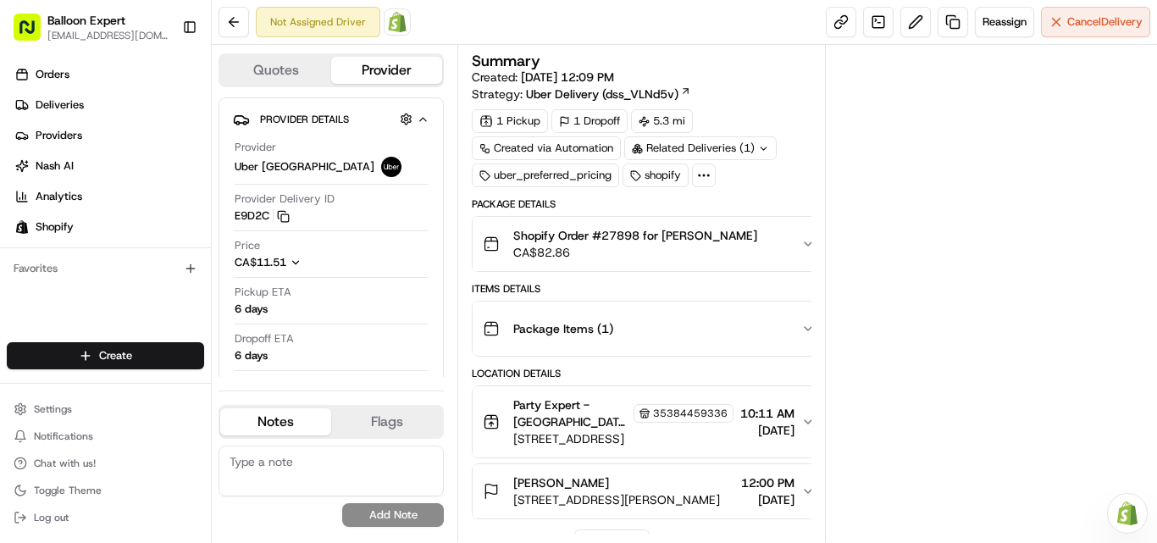 The height and width of the screenshot is (543, 1157). Describe the element at coordinates (1095, 22) in the screenshot. I see `button: CancelDelivery` at that location.